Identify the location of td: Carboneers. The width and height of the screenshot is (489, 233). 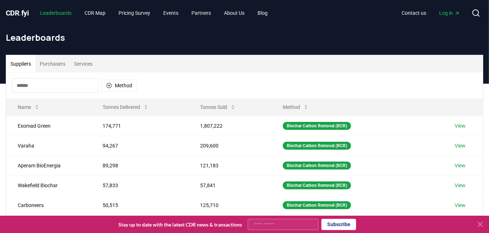
(48, 205).